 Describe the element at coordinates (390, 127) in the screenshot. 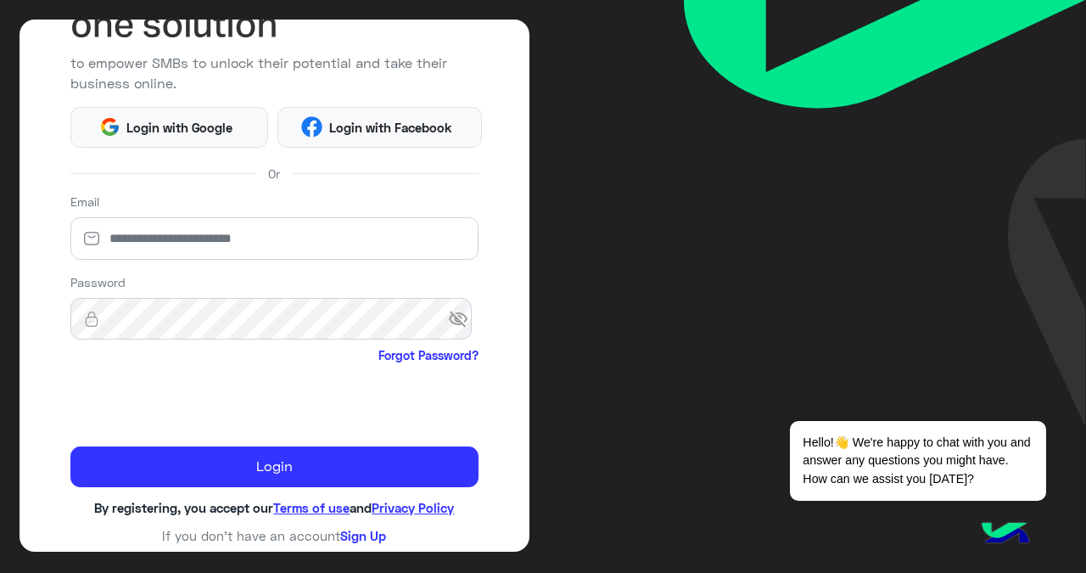

I see `span: Login with Facebook` at that location.